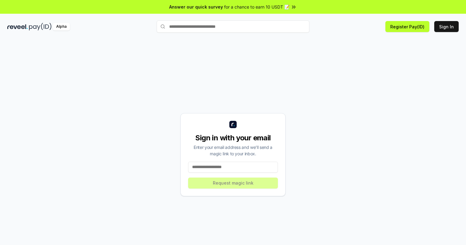 The image size is (466, 245). Describe the element at coordinates (40, 27) in the screenshot. I see `img: pay_id` at that location.